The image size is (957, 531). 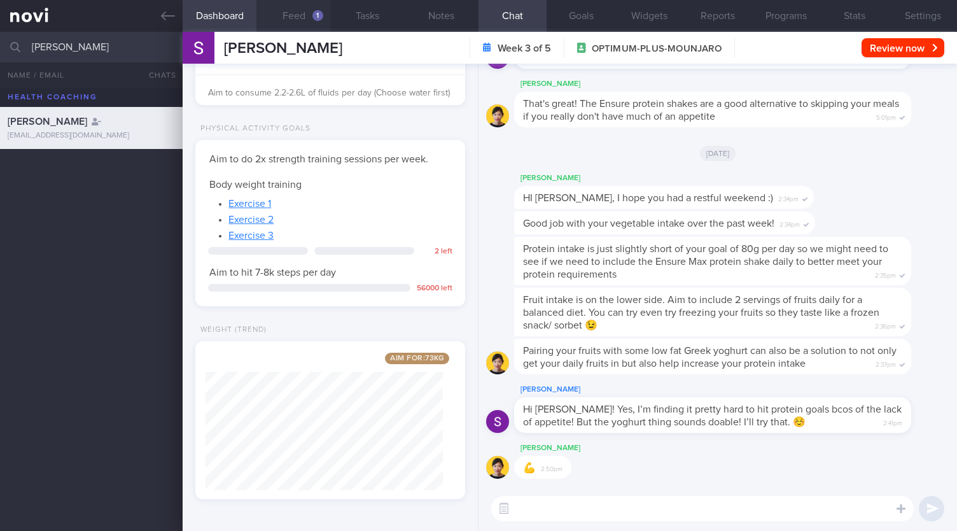 I want to click on div: 1, so click(x=317, y=15).